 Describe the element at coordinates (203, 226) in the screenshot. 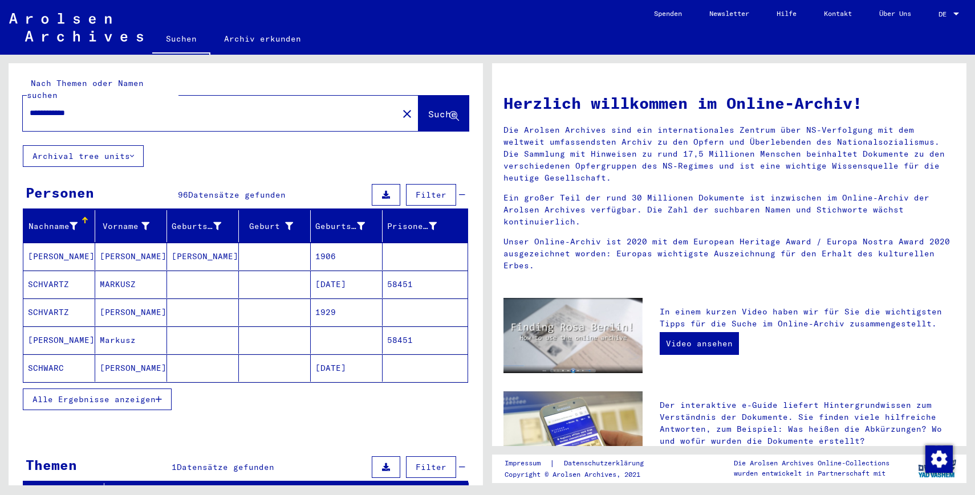

I see `mat-header-cell: Geburtsname` at that location.